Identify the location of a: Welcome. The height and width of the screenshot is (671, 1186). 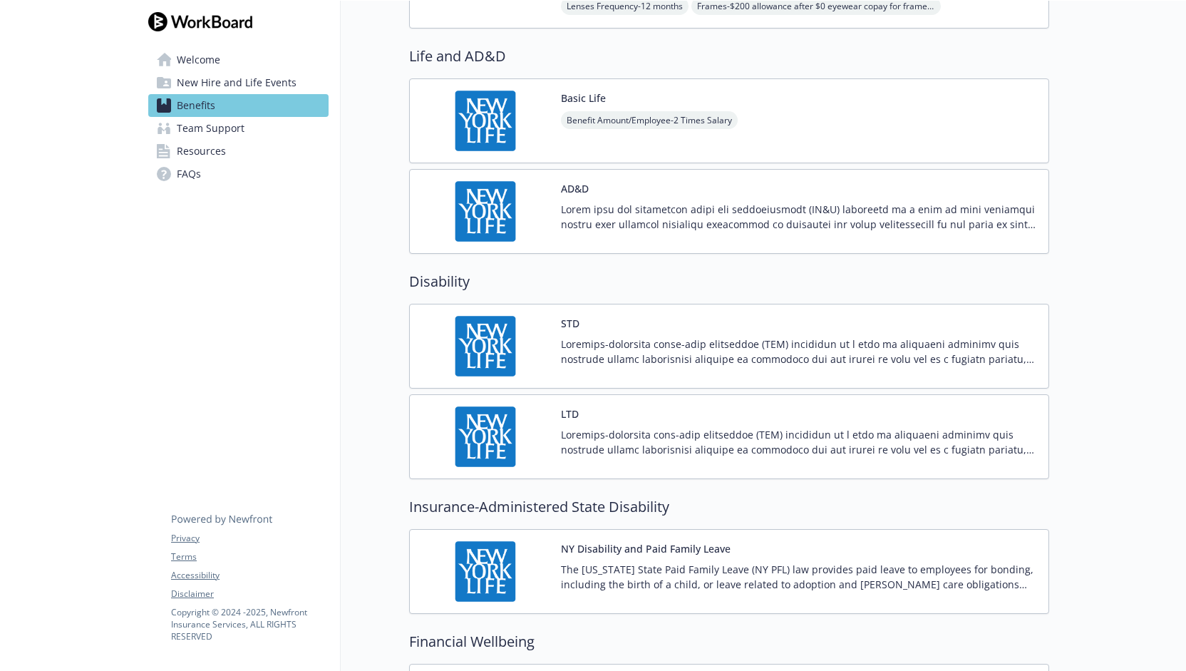
(238, 60).